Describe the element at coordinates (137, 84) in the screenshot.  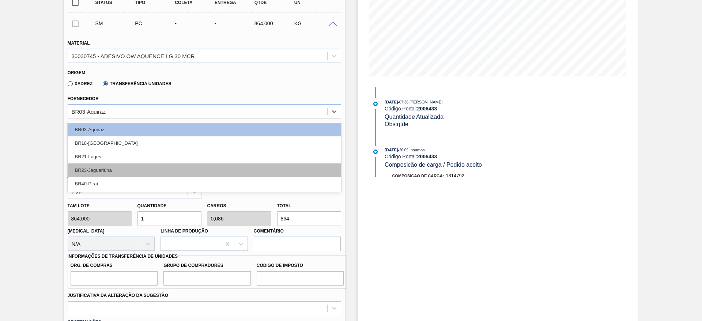
I see `label: Transferência Unidades` at that location.